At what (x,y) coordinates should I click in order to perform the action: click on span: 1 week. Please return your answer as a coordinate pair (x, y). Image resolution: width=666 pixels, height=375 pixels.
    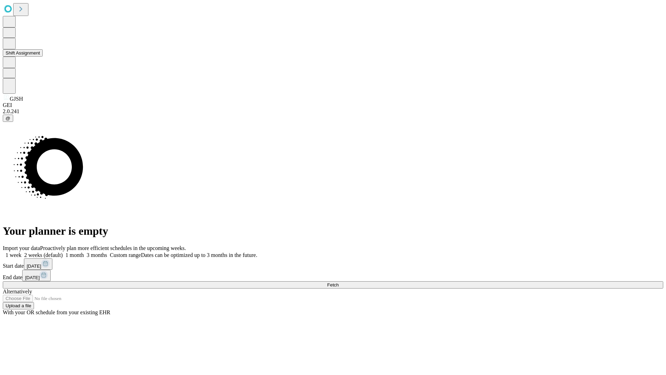
    Looking at the image, I should click on (14, 255).